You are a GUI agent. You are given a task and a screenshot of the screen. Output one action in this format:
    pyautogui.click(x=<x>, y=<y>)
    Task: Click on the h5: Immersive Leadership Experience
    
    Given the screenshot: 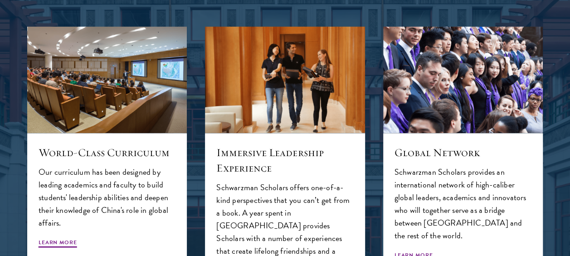 What is the action you would take?
    pyautogui.click(x=285, y=160)
    